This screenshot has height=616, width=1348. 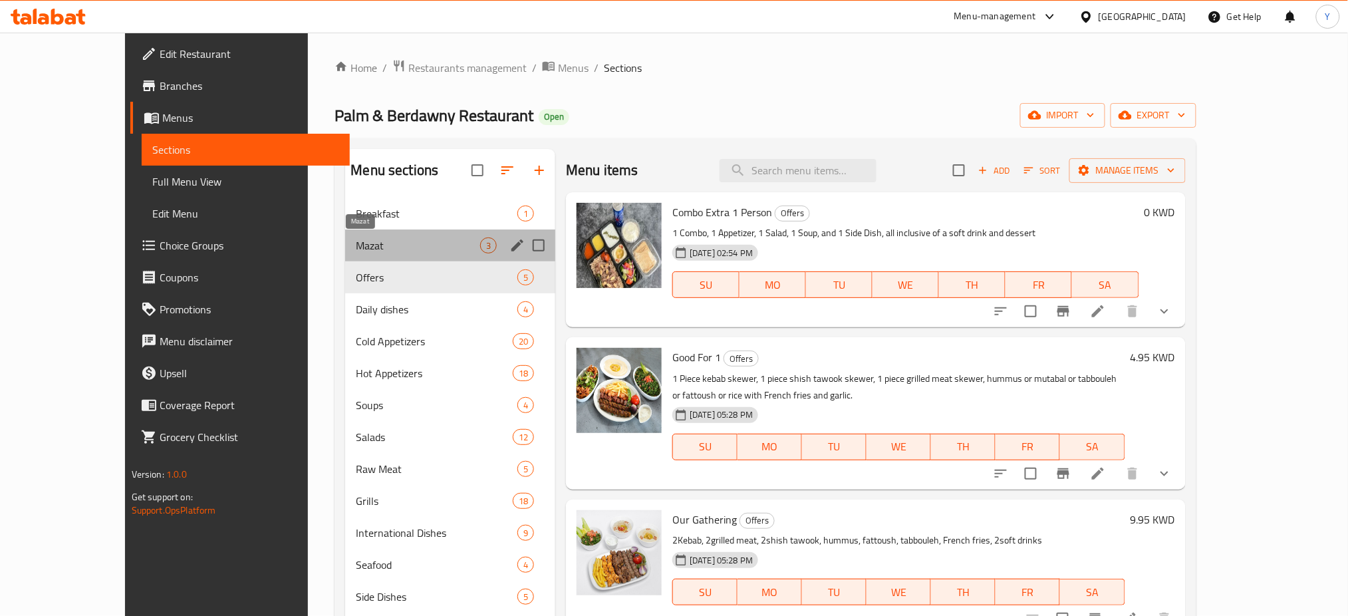 I want to click on button: export, so click(x=1153, y=115).